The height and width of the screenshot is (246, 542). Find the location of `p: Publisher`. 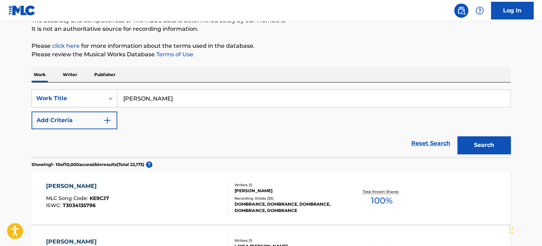

p: Publisher is located at coordinates (105, 75).